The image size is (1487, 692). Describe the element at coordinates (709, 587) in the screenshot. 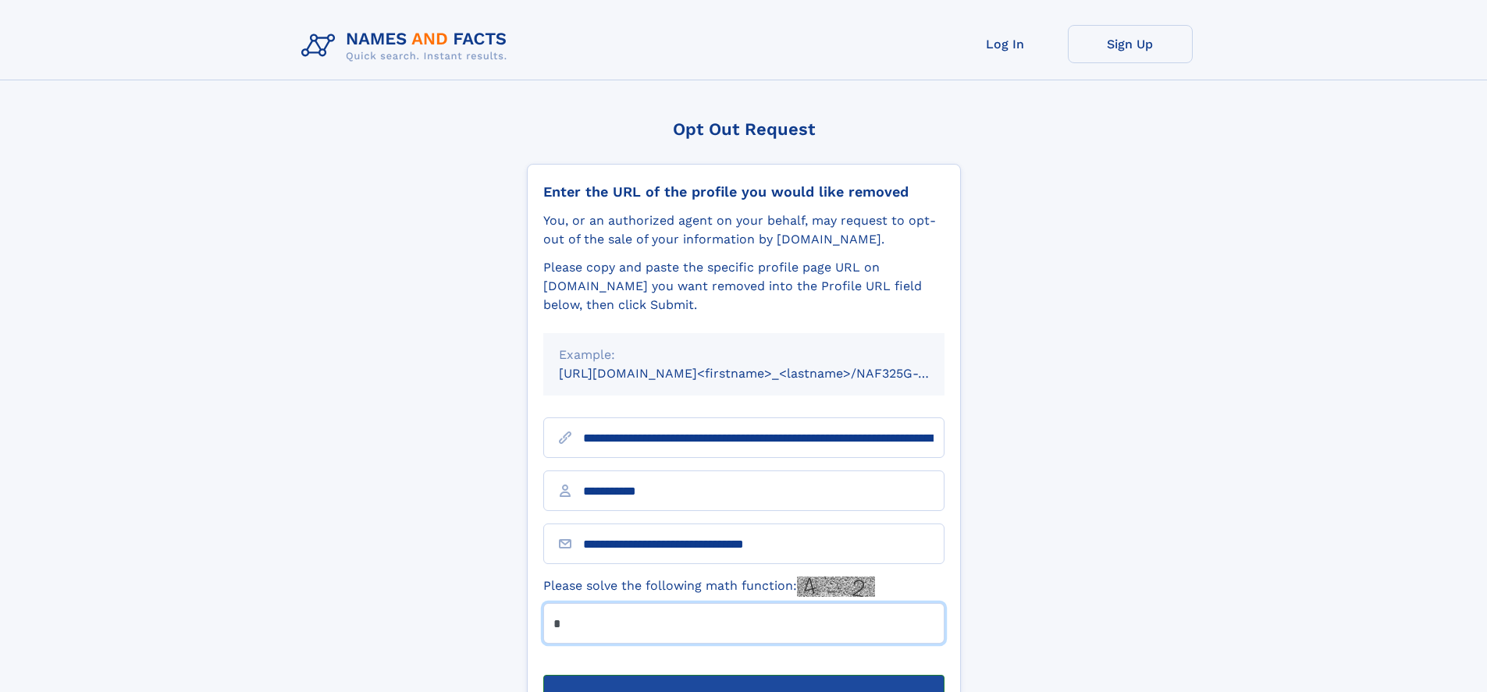

I see `label: Please solve the following math function:` at that location.